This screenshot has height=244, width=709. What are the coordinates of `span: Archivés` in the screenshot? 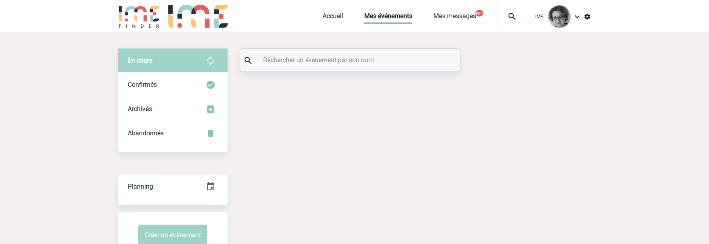 It's located at (140, 109).